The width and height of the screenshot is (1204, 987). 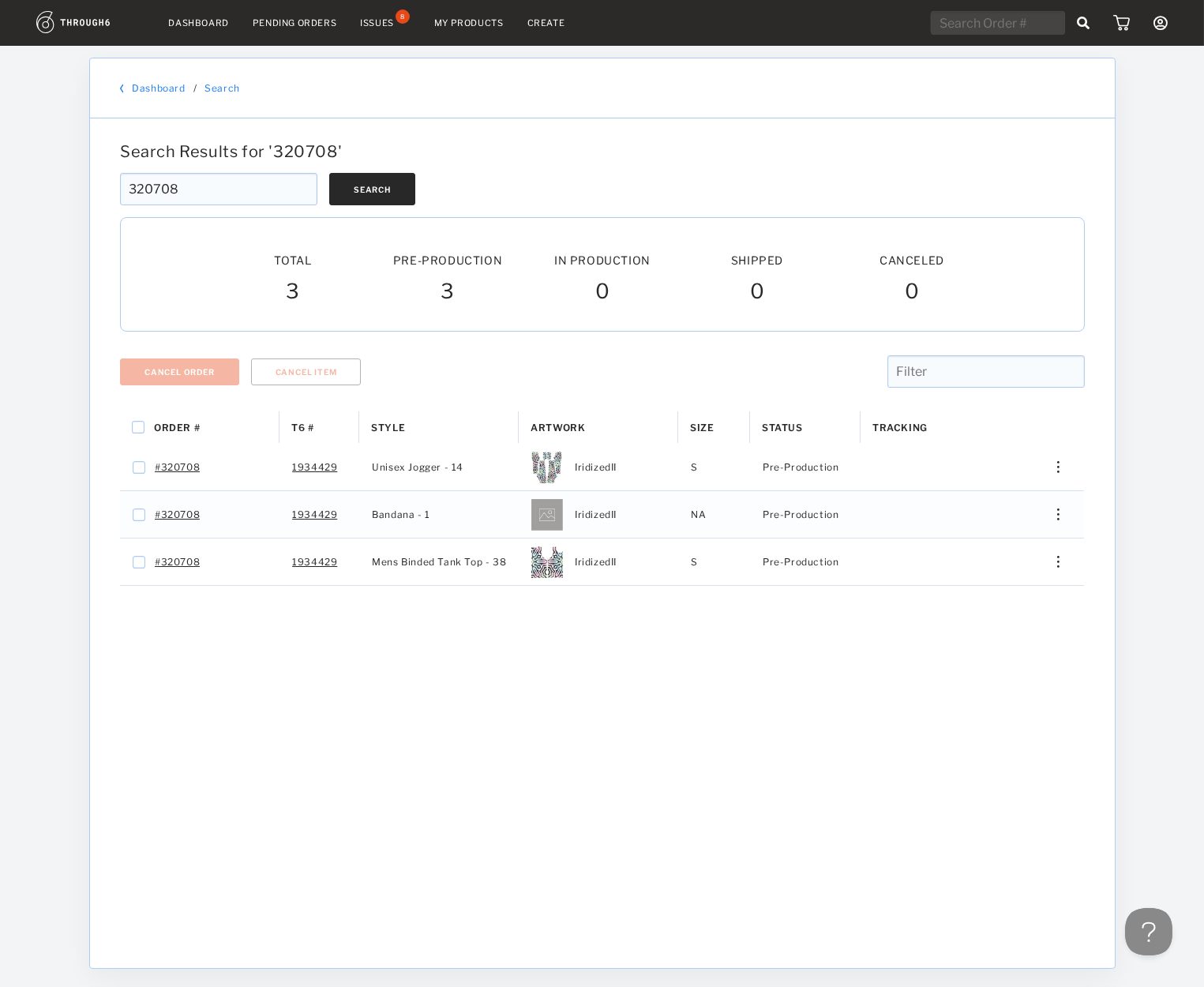 I want to click on span: Search Results for ' 320708 ', so click(x=231, y=151).